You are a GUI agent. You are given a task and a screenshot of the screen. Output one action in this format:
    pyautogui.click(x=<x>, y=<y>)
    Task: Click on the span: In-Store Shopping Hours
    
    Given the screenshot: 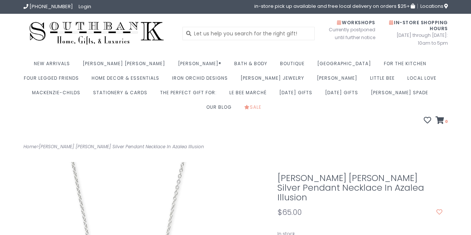 What is the action you would take?
    pyautogui.click(x=418, y=25)
    